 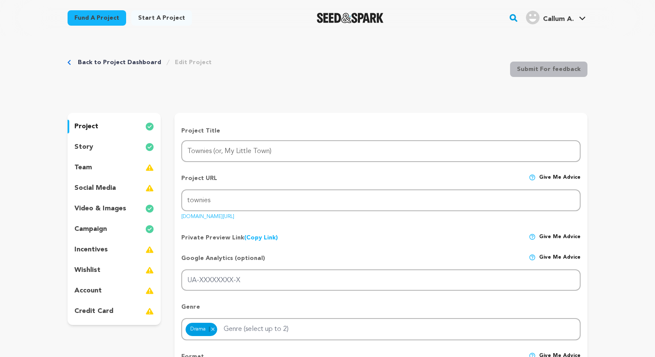 I want to click on p: credit card, so click(x=94, y=311).